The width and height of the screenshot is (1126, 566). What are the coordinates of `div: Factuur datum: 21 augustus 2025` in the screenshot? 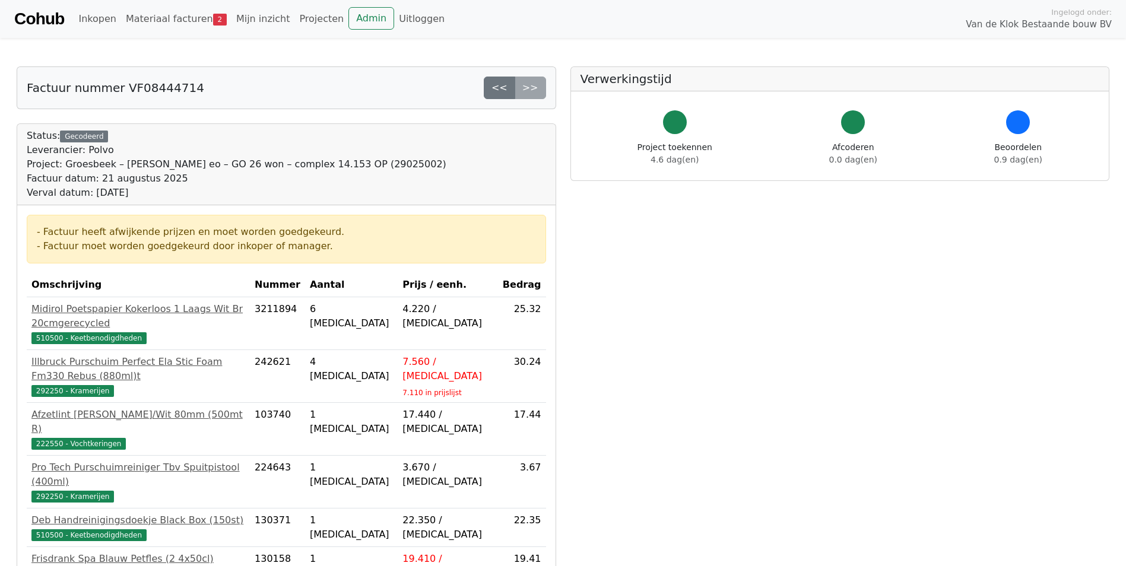 It's located at (236, 179).